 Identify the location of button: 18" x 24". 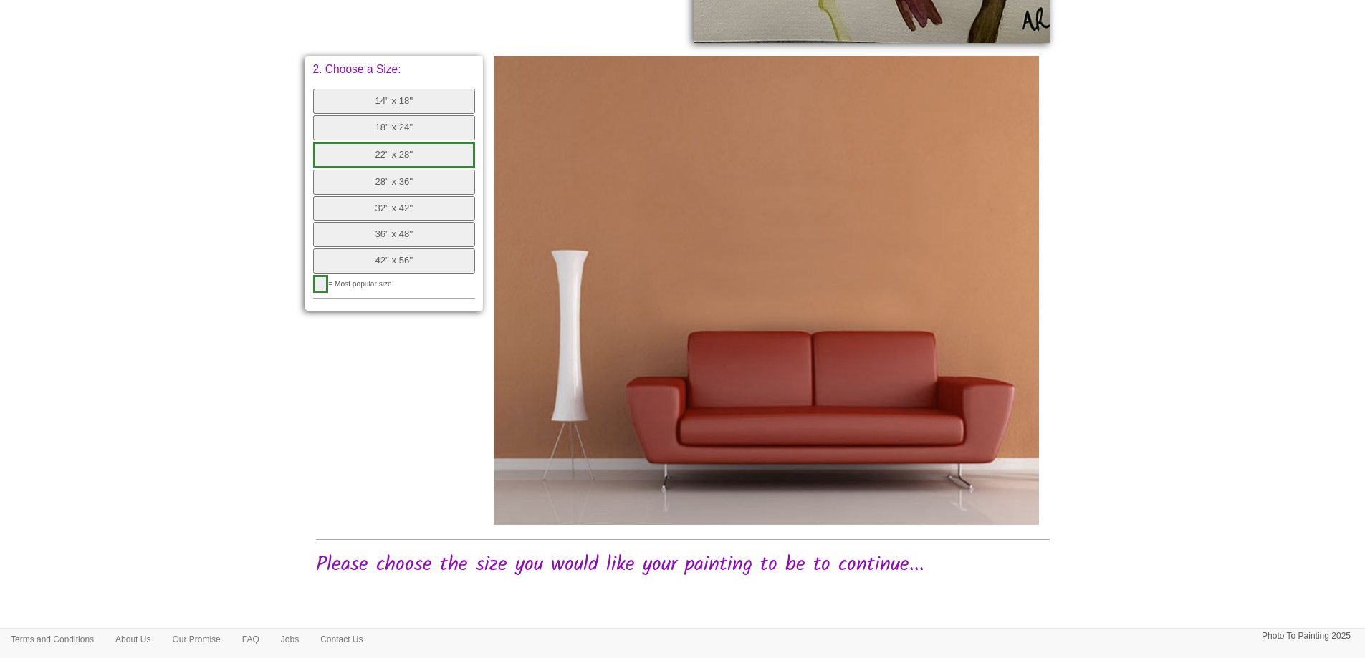
(394, 128).